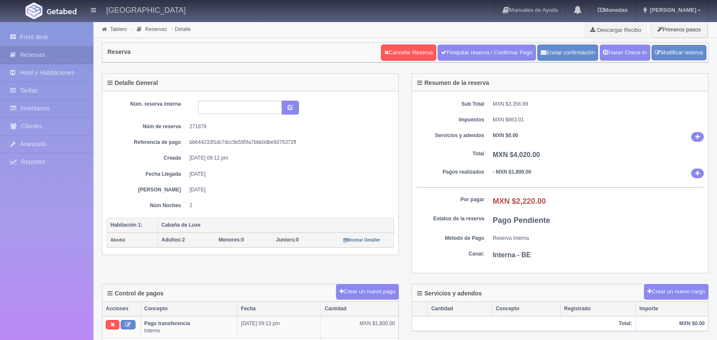 The image size is (717, 340). Describe the element at coordinates (173, 240) in the screenshot. I see `span: 2` at that location.